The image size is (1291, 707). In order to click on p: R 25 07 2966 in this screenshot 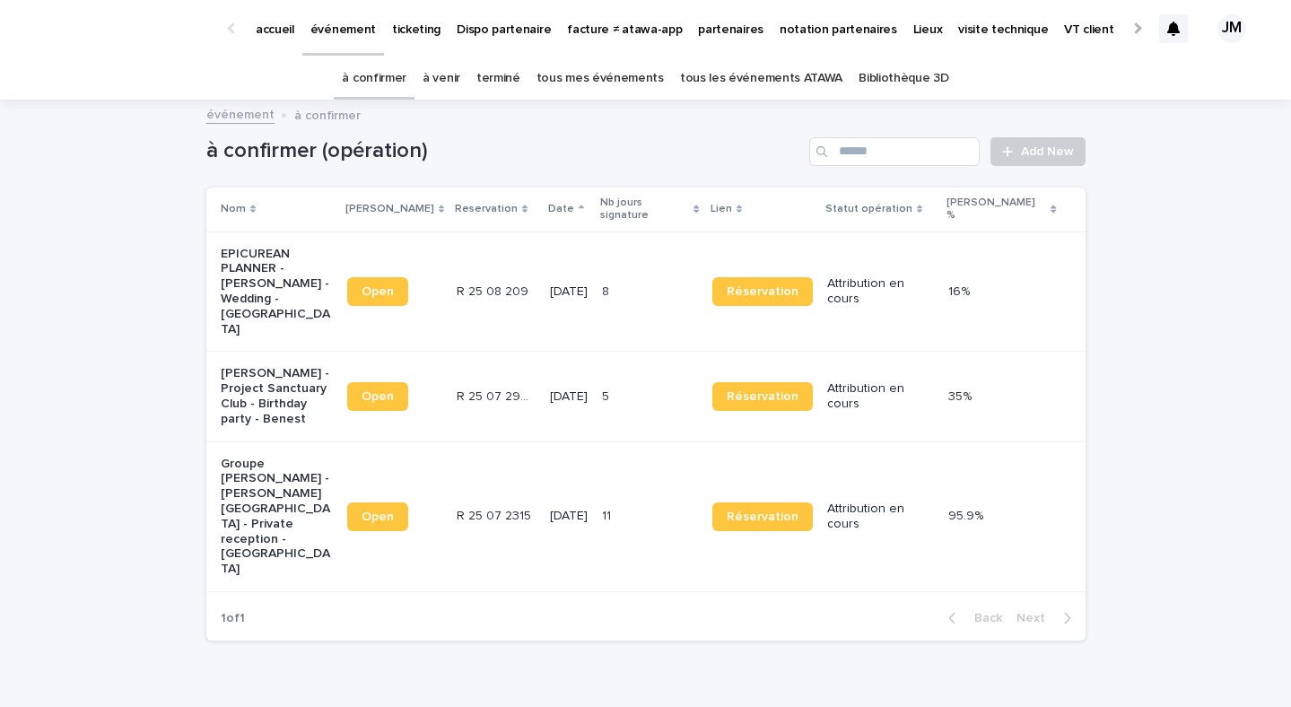, I will do `click(498, 395)`.